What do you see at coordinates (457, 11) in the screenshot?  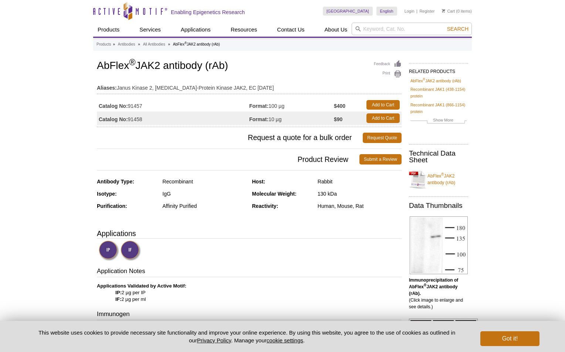 I see `li: (0 items)` at bounding box center [457, 11].